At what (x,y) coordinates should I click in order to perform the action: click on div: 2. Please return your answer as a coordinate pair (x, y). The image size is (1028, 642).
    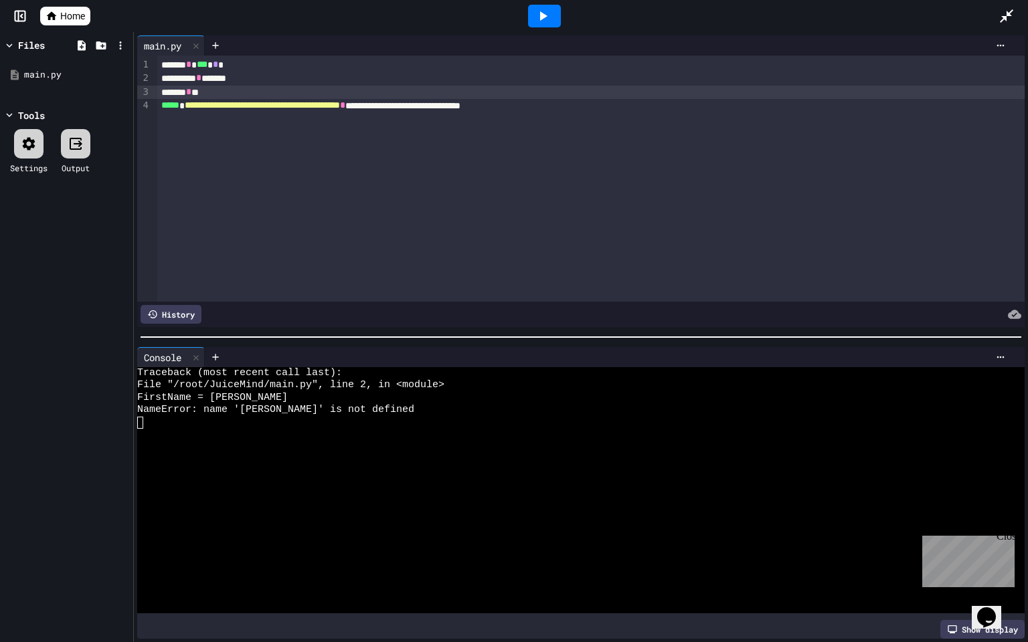
    Looking at the image, I should click on (144, 78).